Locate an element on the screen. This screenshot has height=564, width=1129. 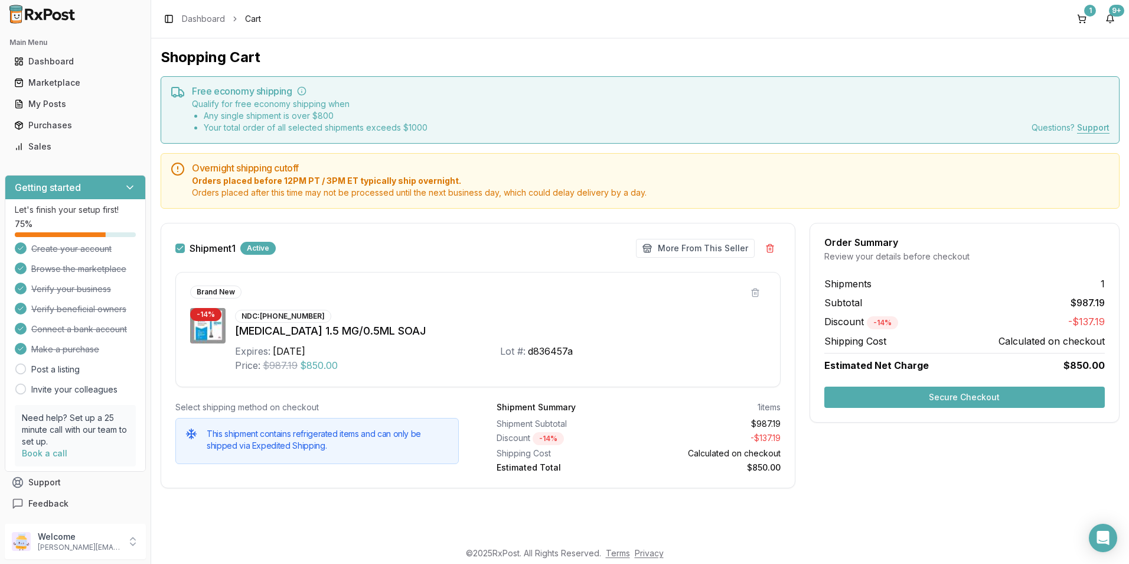
button: Sales is located at coordinates (75, 146).